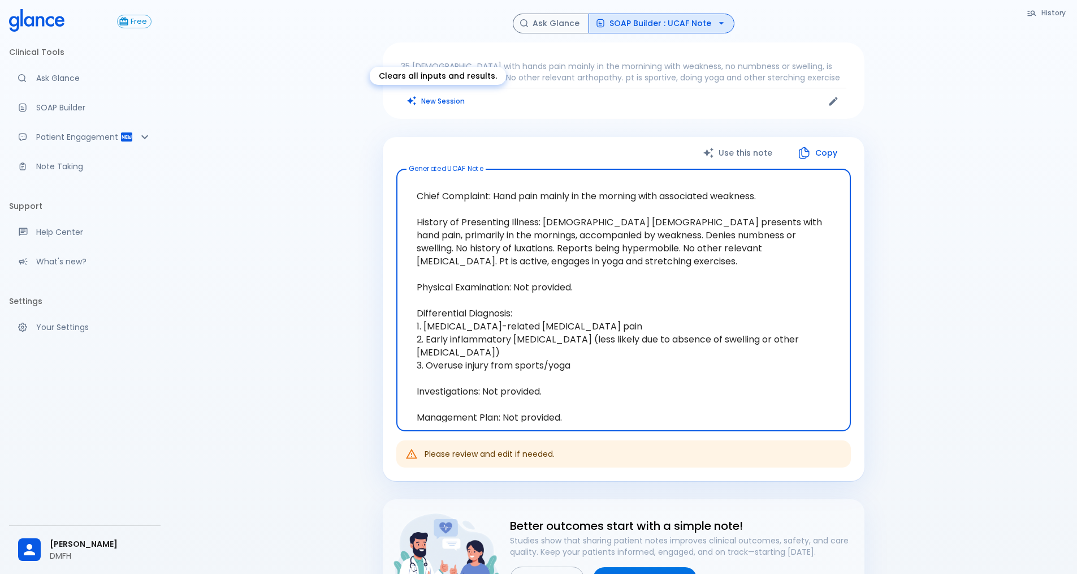 Image resolution: width=1077 pixels, height=574 pixels. I want to click on button: Ask Glance, so click(551, 23).